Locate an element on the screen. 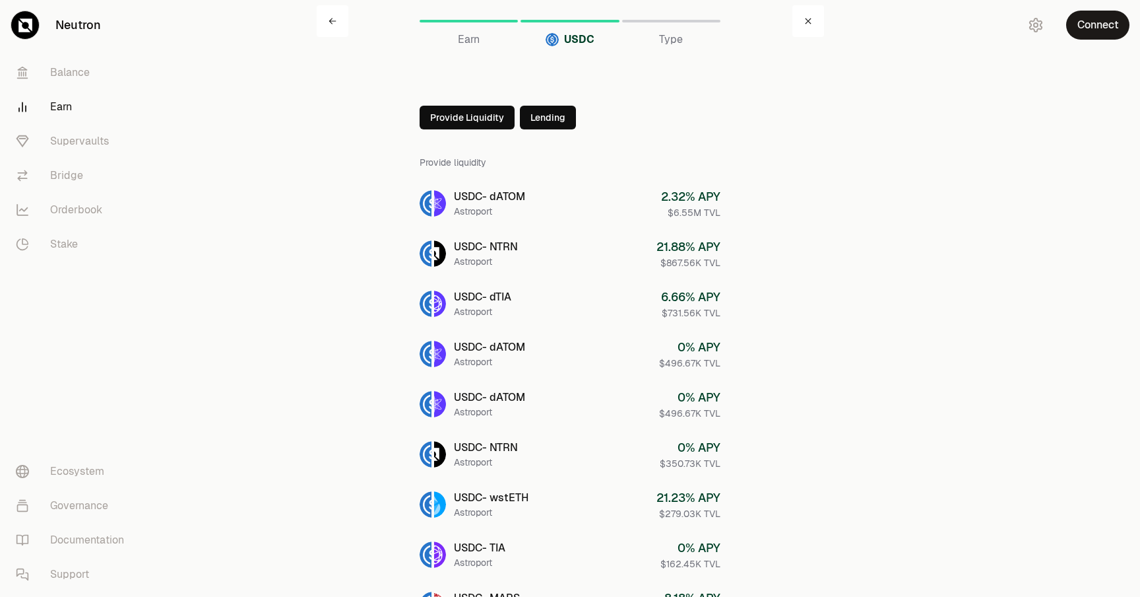  button: Lending is located at coordinates (548, 117).